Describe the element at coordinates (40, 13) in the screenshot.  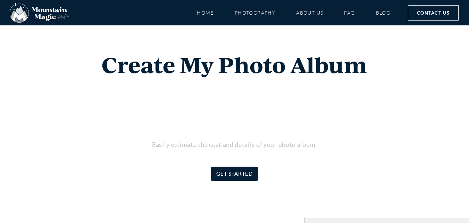
I see `img: Mountain Magic Media photography logo Crested Butte Photographer` at that location.